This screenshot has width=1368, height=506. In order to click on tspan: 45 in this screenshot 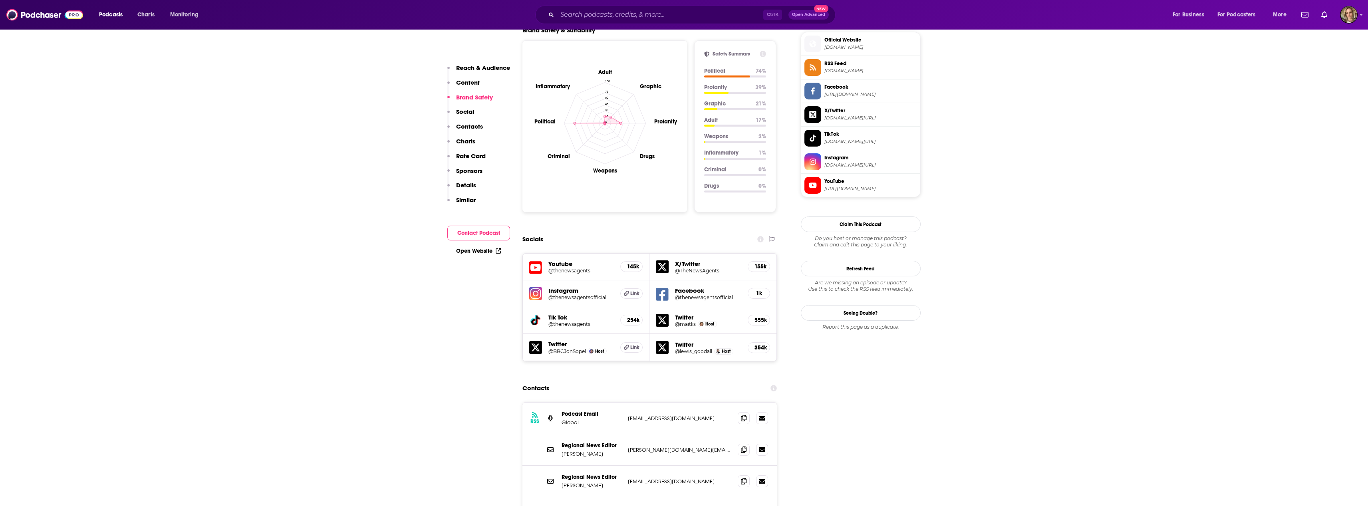, I will do `click(606, 103)`.